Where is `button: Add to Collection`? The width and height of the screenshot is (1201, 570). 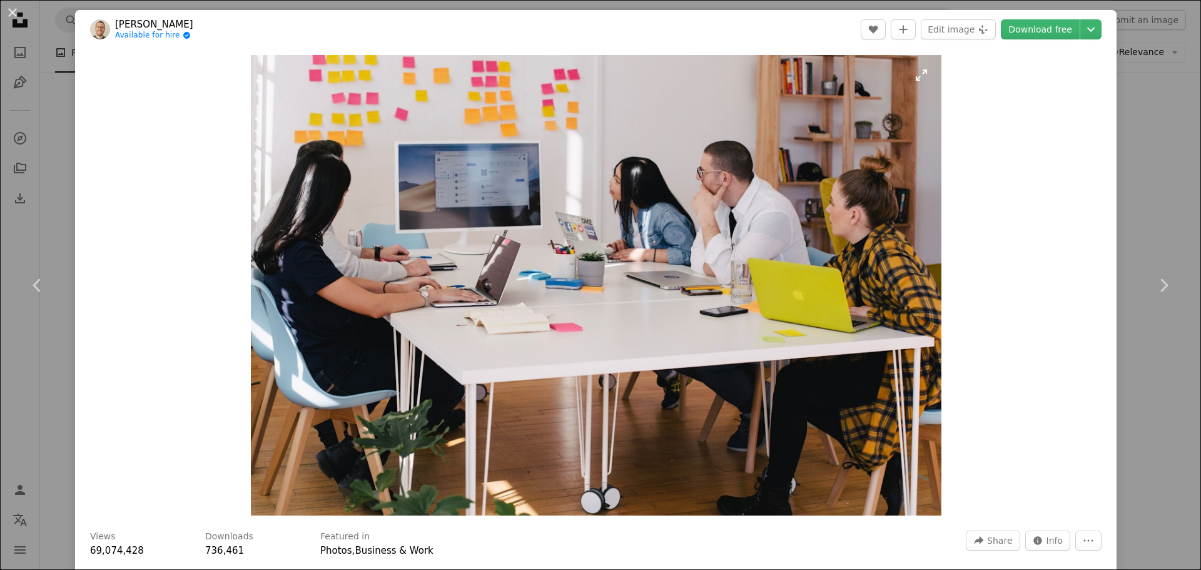
button: Add to Collection is located at coordinates (903, 29).